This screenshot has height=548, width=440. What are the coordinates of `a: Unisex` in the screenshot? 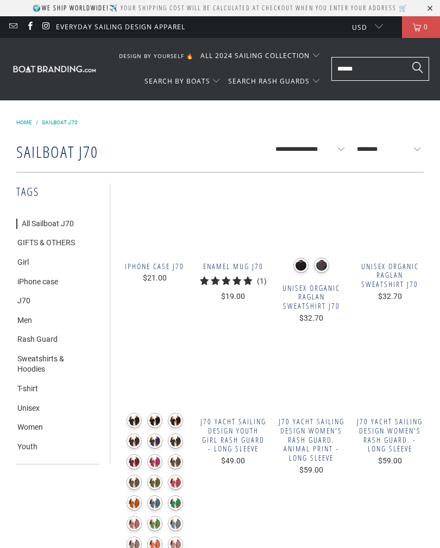 It's located at (28, 409).